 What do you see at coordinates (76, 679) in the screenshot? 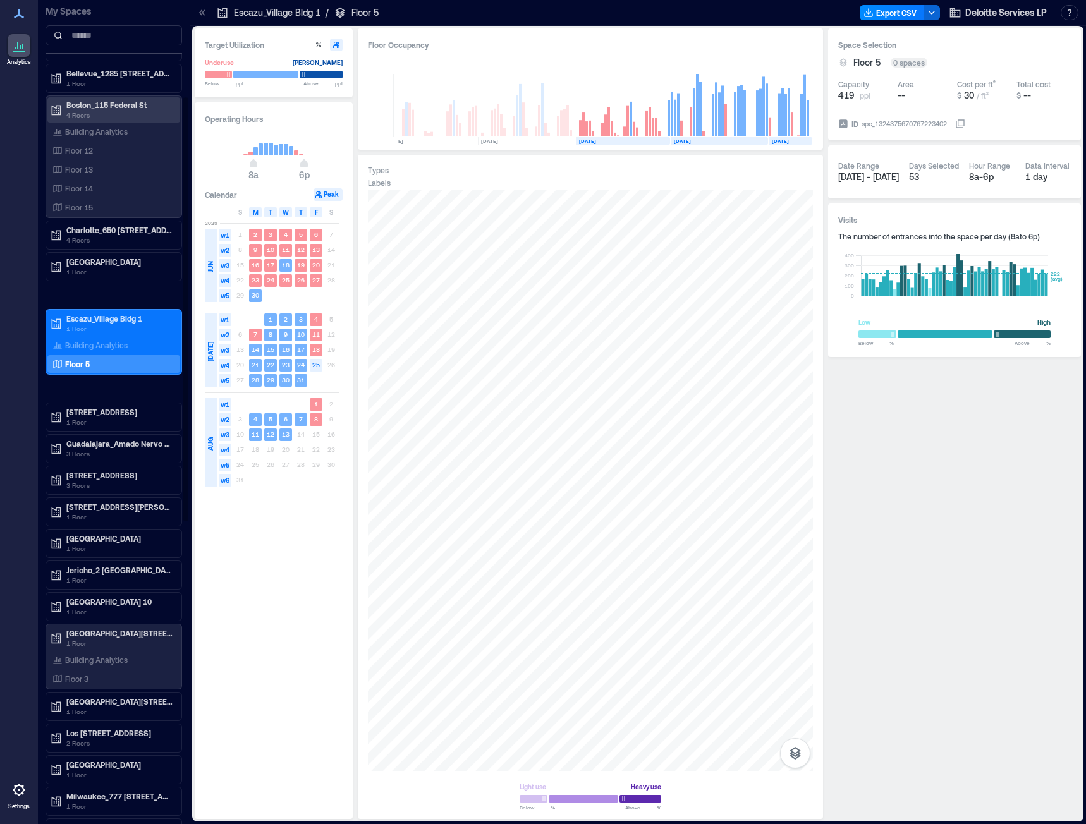
I see `p: Floor 3` at bounding box center [76, 679].